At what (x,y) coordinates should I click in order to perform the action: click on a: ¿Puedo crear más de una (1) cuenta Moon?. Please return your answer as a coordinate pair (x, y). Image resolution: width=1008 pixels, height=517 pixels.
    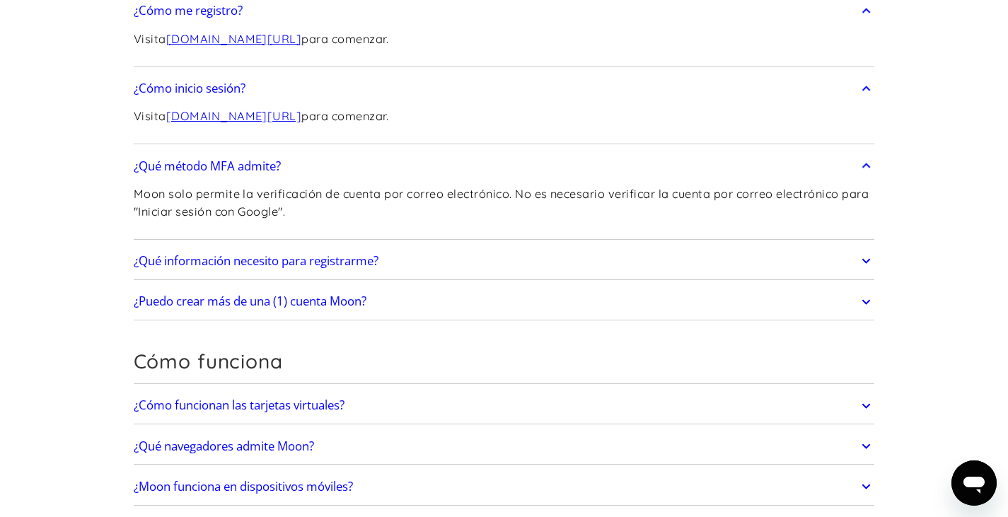
    Looking at the image, I should click on (504, 302).